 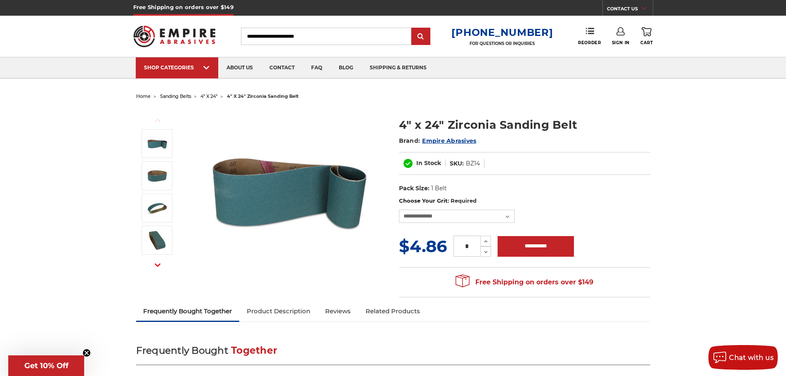 What do you see at coordinates (209, 96) in the screenshot?
I see `span: 4" x 24"` at bounding box center [209, 96].